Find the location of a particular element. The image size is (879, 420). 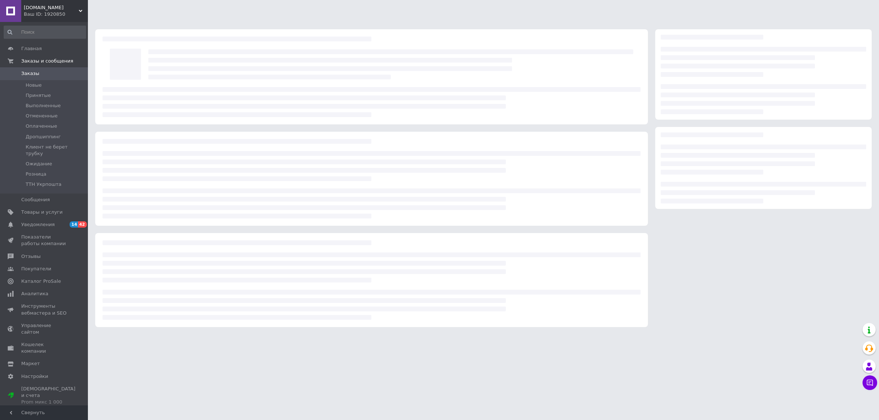

div: Ваш ID: 1920850 is located at coordinates (56, 14).